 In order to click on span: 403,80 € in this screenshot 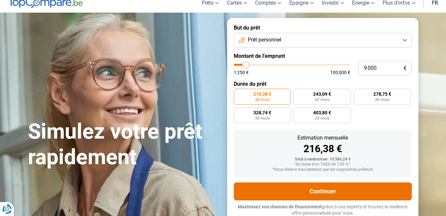, I will do `click(322, 113)`.